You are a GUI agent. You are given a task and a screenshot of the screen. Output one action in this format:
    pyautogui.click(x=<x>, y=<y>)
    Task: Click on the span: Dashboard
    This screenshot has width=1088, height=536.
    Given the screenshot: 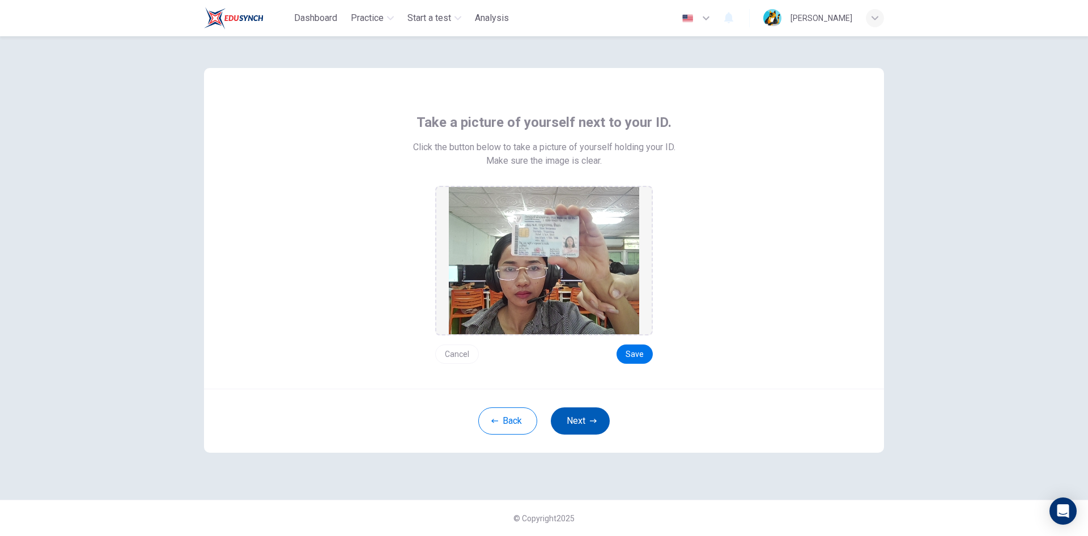 What is the action you would take?
    pyautogui.click(x=316, y=18)
    